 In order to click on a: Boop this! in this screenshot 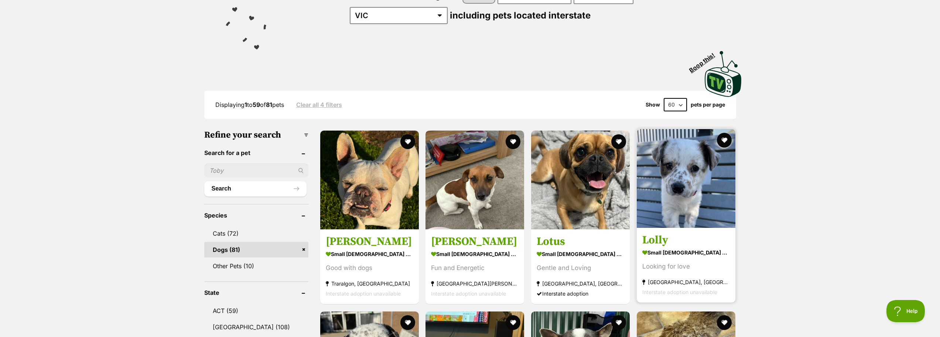, I will do `click(723, 71)`.